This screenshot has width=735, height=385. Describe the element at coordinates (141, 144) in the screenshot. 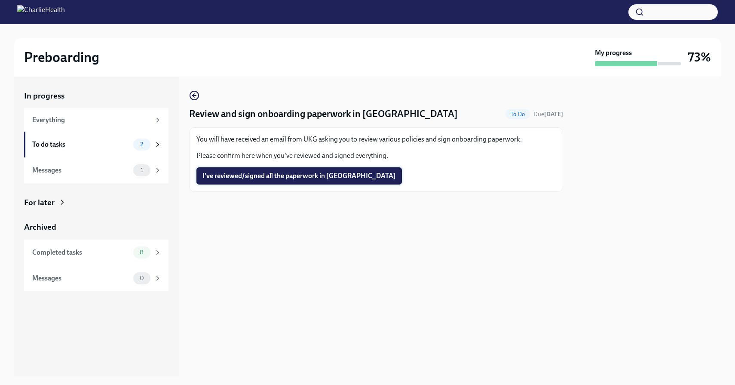

I see `span: 2` at that location.